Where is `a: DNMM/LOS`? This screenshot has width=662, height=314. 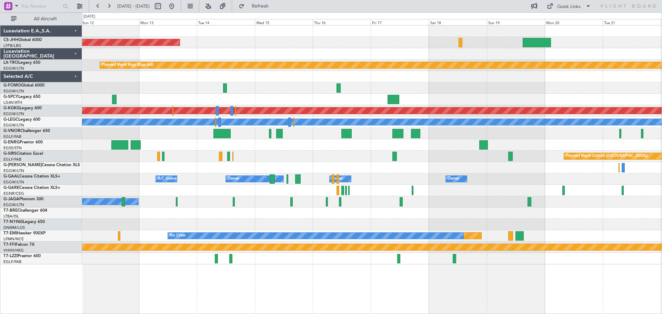
a: DNMM/LOS is located at coordinates (14, 227).